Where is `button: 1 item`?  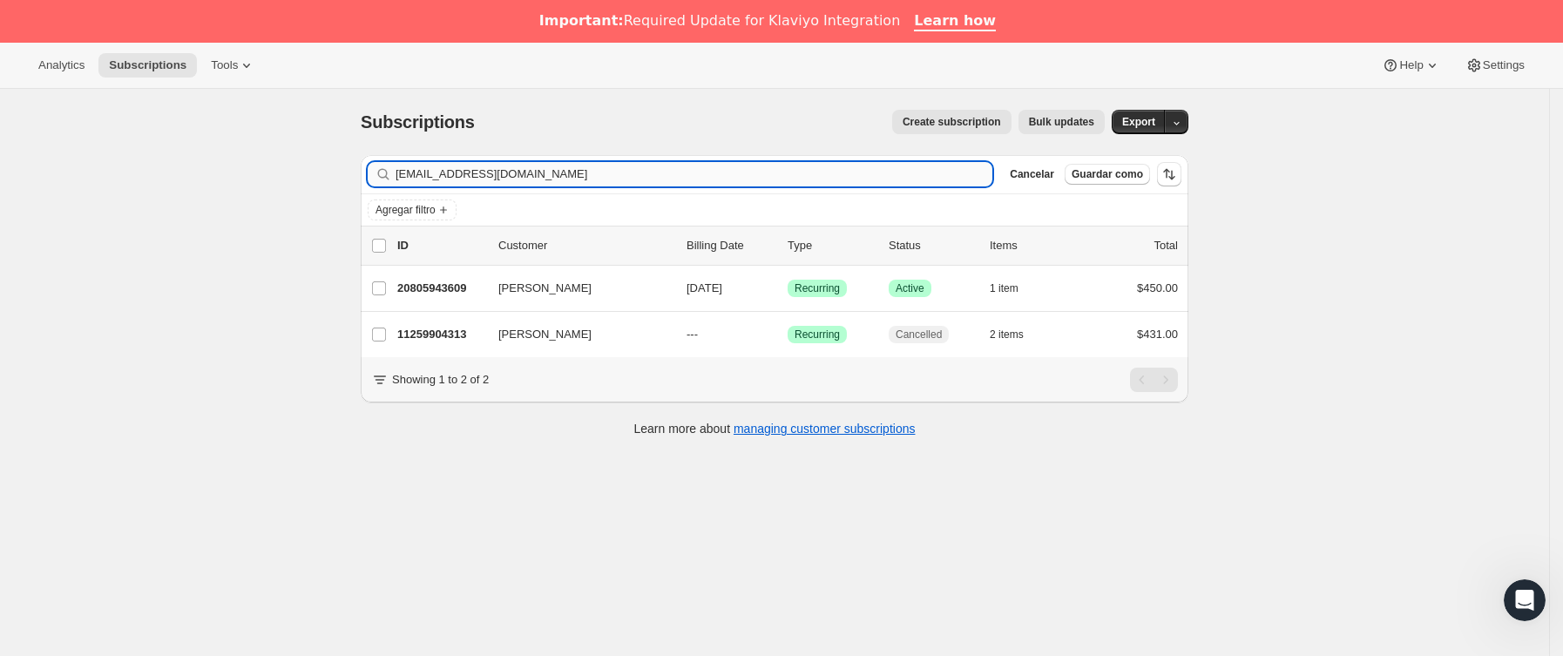
button: 1 item is located at coordinates (1013, 288).